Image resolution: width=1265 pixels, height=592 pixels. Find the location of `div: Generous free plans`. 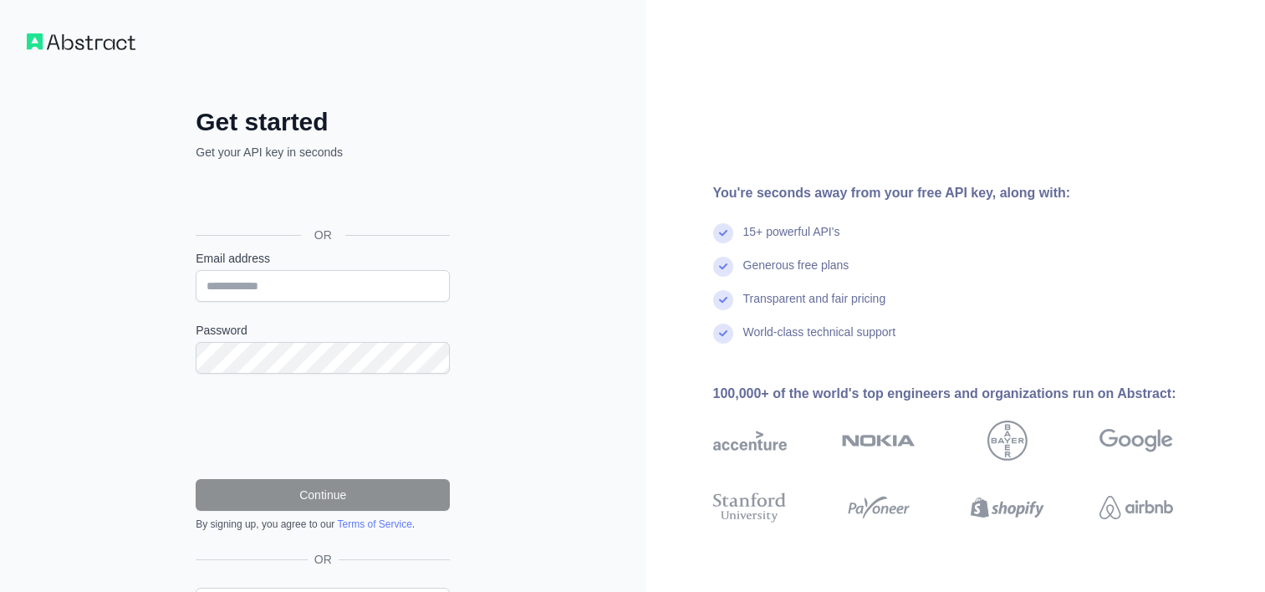

div: Generous free plans is located at coordinates (796, 273).